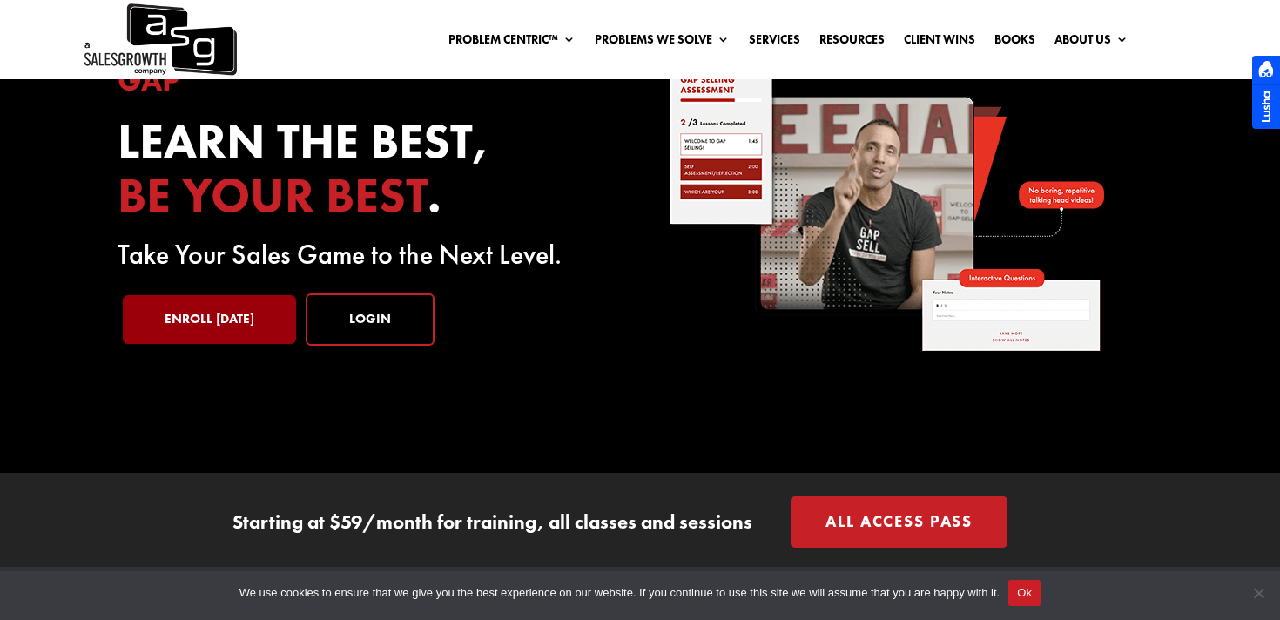 This screenshot has height=620, width=1280. What do you see at coordinates (512, 43) in the screenshot?
I see `a: Problem Centric™` at bounding box center [512, 43].